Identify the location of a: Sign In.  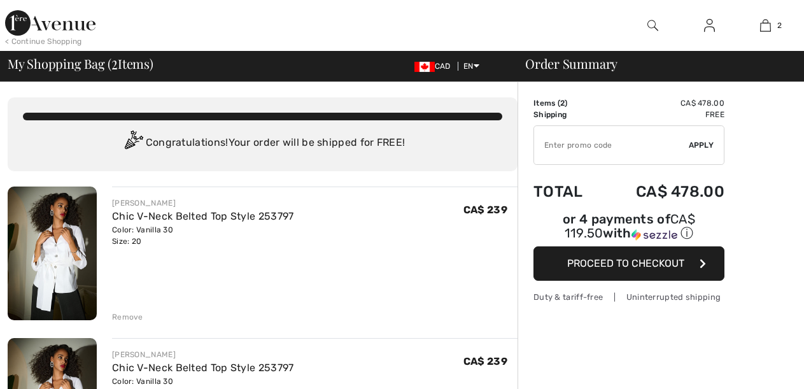
(709, 25).